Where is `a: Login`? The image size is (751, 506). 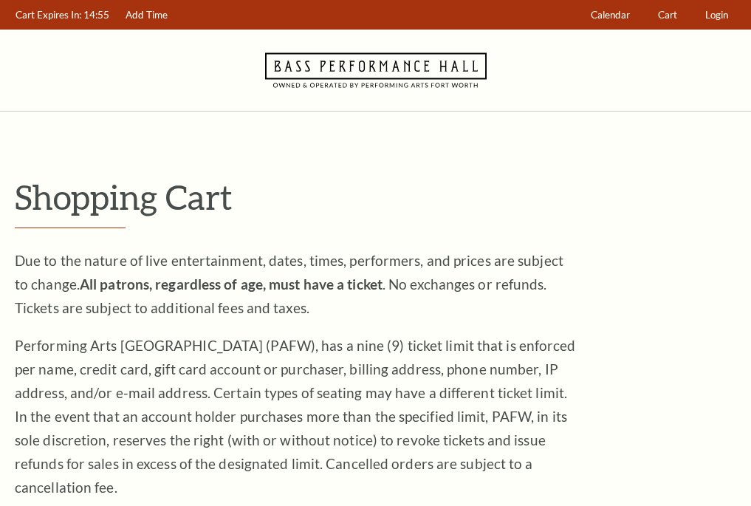
a: Login is located at coordinates (717, 15).